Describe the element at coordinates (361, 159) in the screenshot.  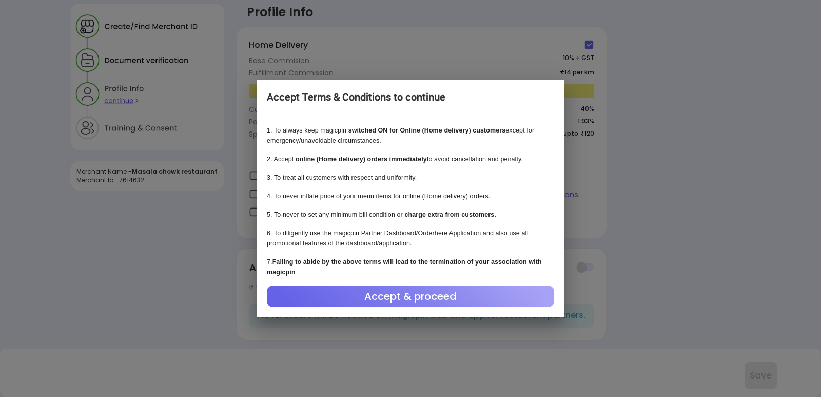
I see `b: online (Home delivery) orders immediately` at that location.